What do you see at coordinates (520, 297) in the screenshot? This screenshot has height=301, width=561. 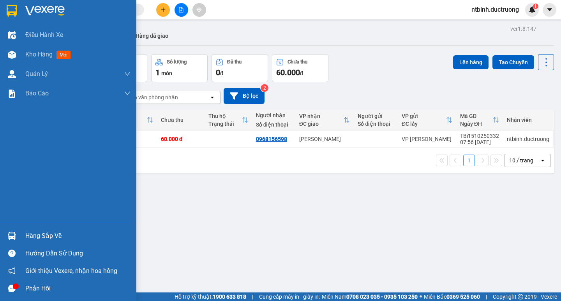 I see `span: copyright` at bounding box center [520, 297].